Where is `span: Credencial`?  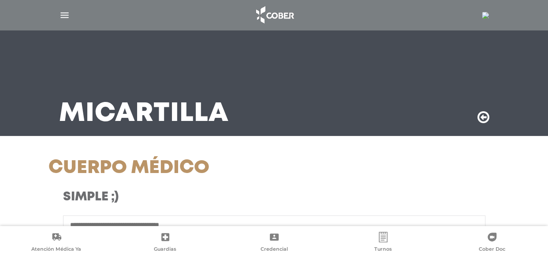
span: Credencial is located at coordinates (274, 250).